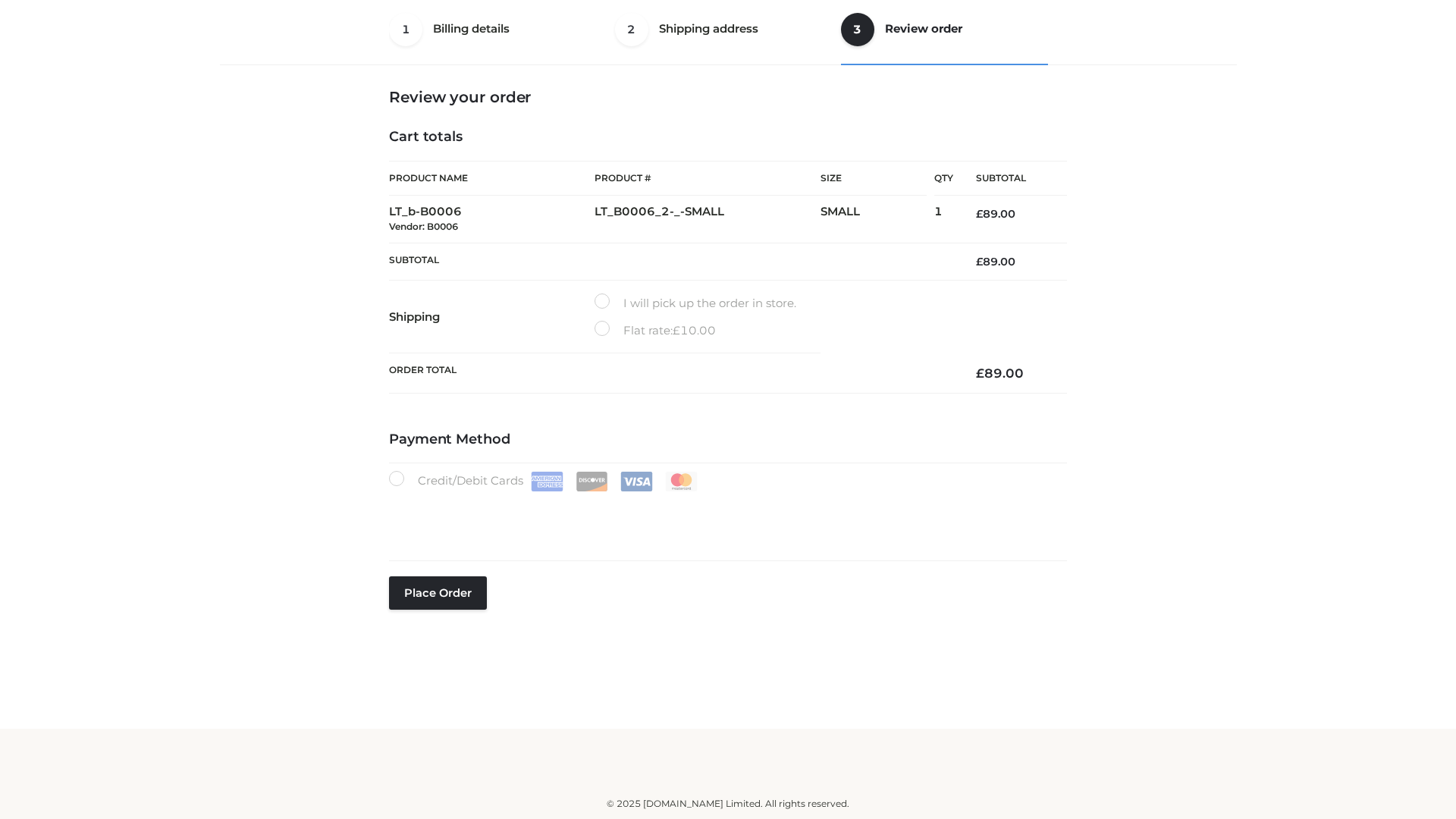  Describe the element at coordinates (708, 219) in the screenshot. I see `td: LT_B0006_2-_-SMALL` at that location.